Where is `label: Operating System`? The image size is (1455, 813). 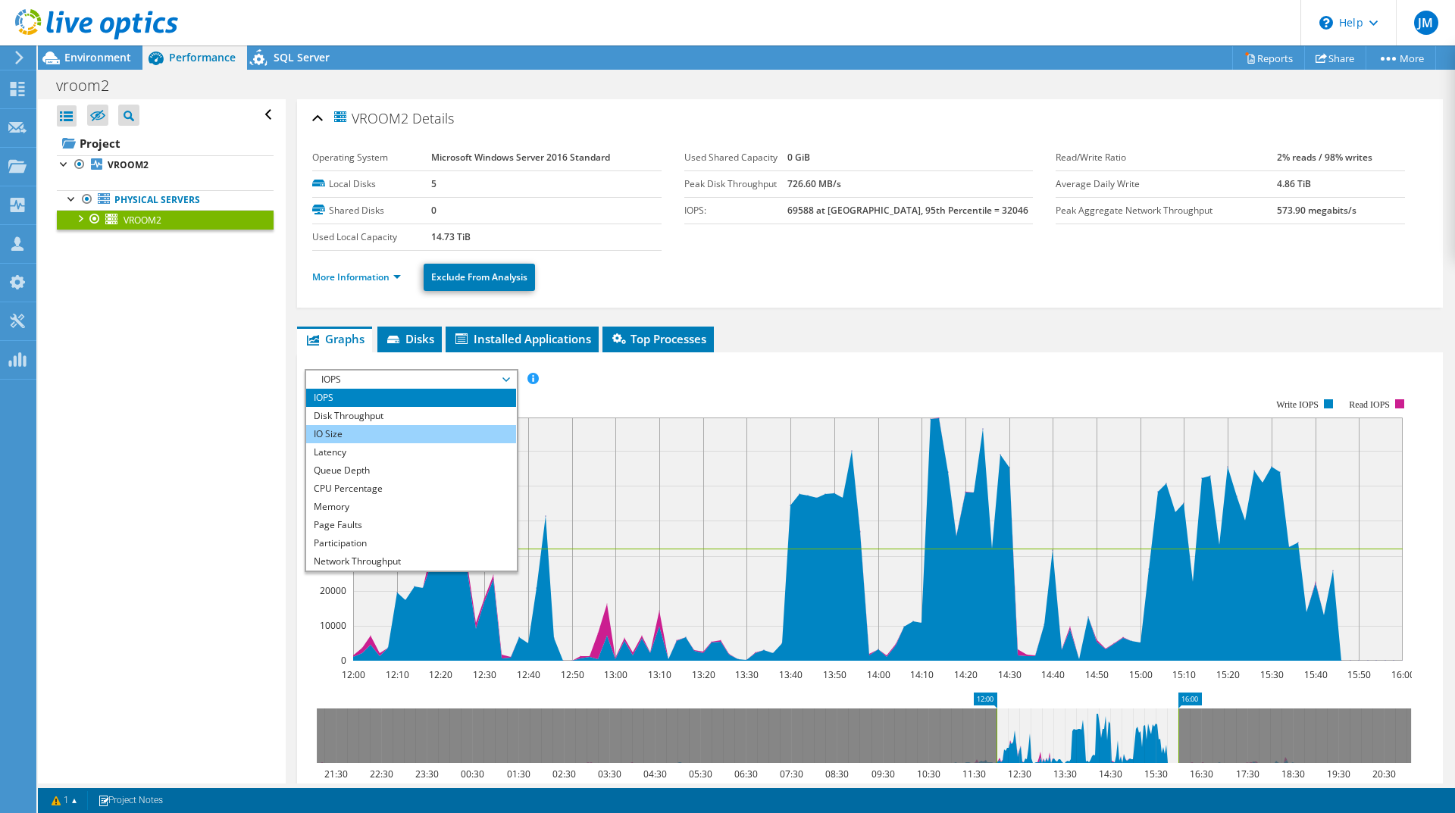
label: Operating System is located at coordinates (371, 158).